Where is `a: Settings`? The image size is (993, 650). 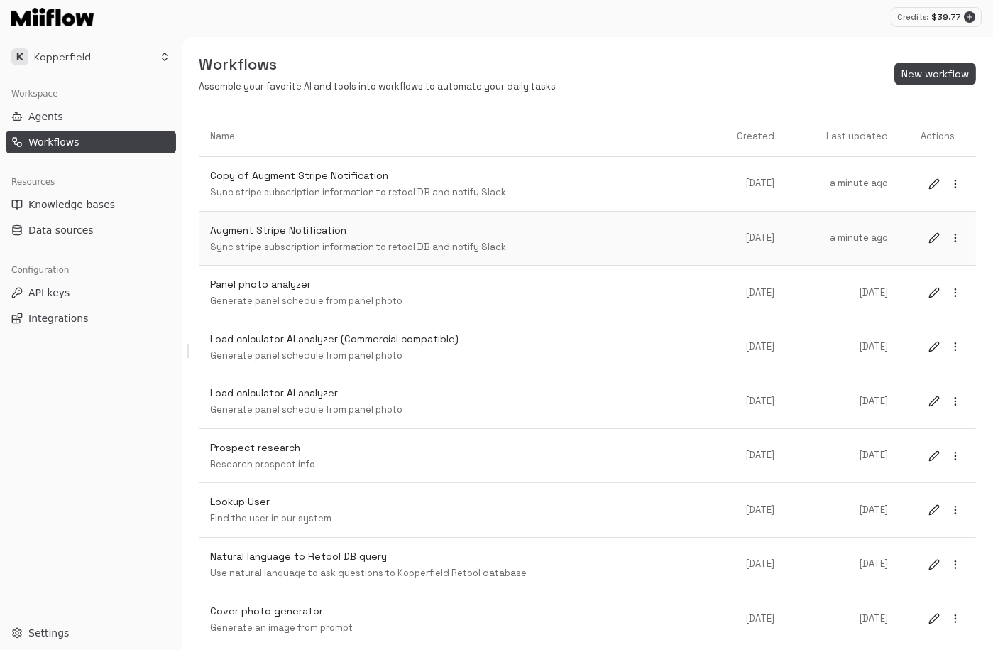
a: Settings is located at coordinates (91, 632).